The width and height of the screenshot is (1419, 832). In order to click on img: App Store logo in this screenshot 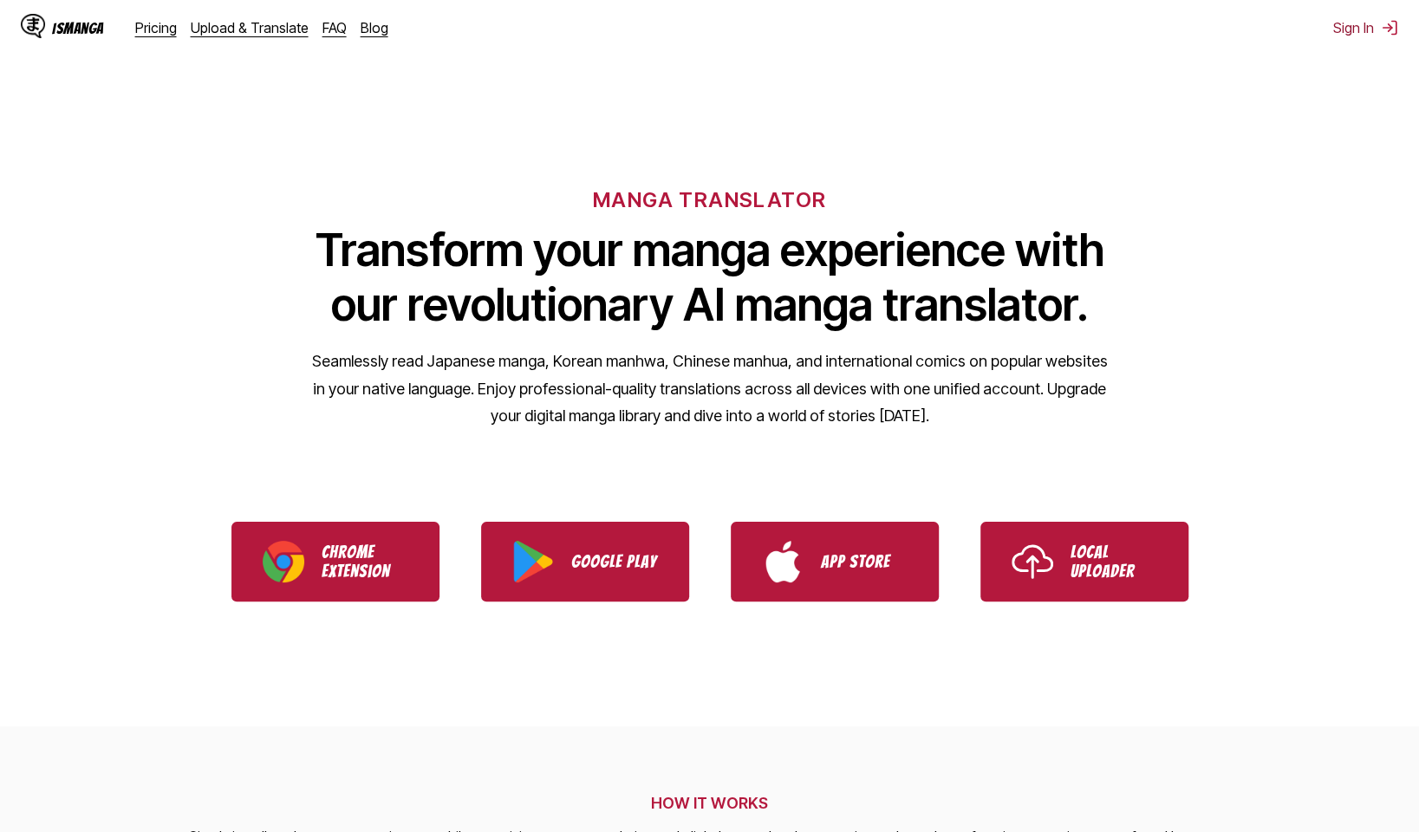, I will do `click(783, 562)`.